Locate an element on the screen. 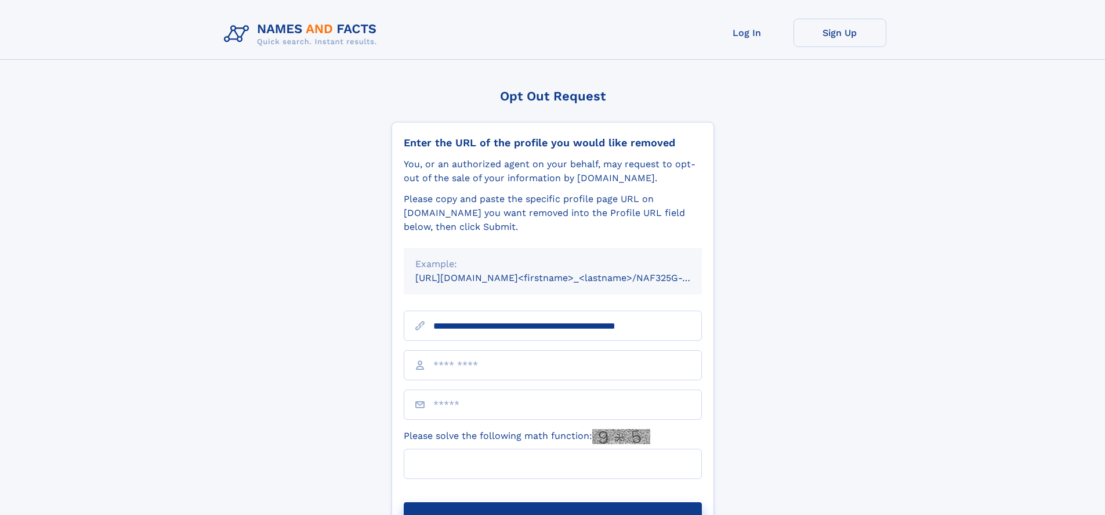  a: Sign Up is located at coordinates (840, 32).